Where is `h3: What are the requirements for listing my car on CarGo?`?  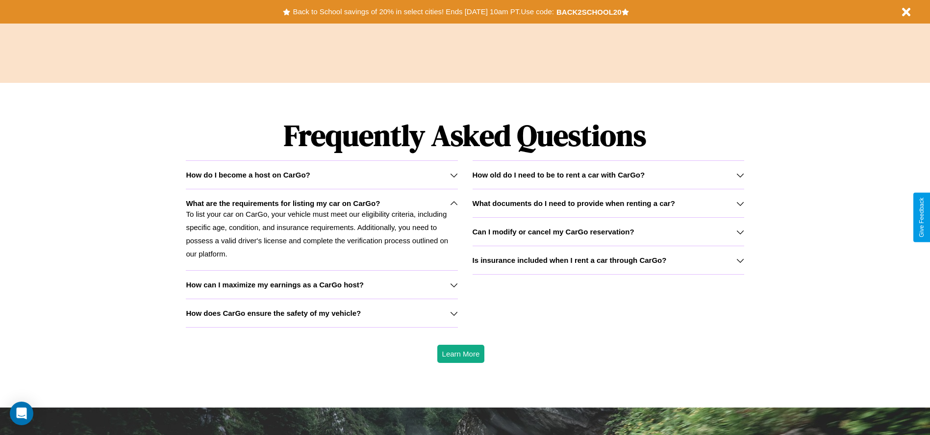 h3: What are the requirements for listing my car on CarGo? is located at coordinates (283, 203).